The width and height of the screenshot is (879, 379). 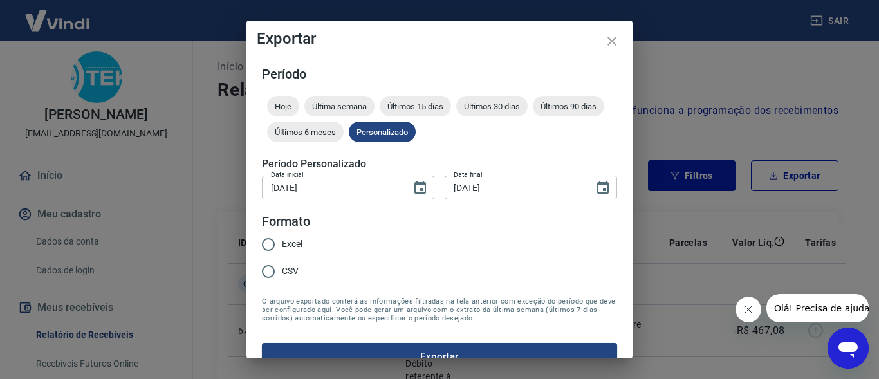 I want to click on span: Personalizado, so click(x=382, y=132).